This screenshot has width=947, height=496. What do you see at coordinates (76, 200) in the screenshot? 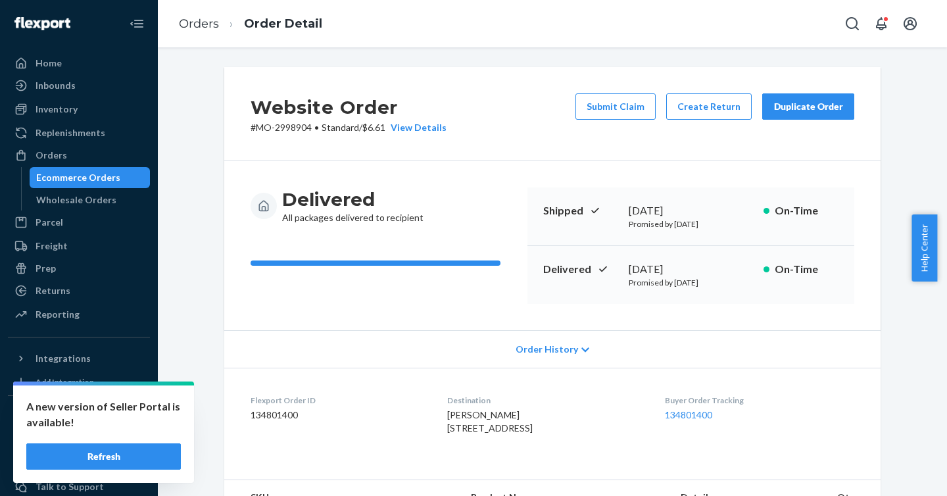
I see `div: Wholesale Orders` at bounding box center [76, 200].